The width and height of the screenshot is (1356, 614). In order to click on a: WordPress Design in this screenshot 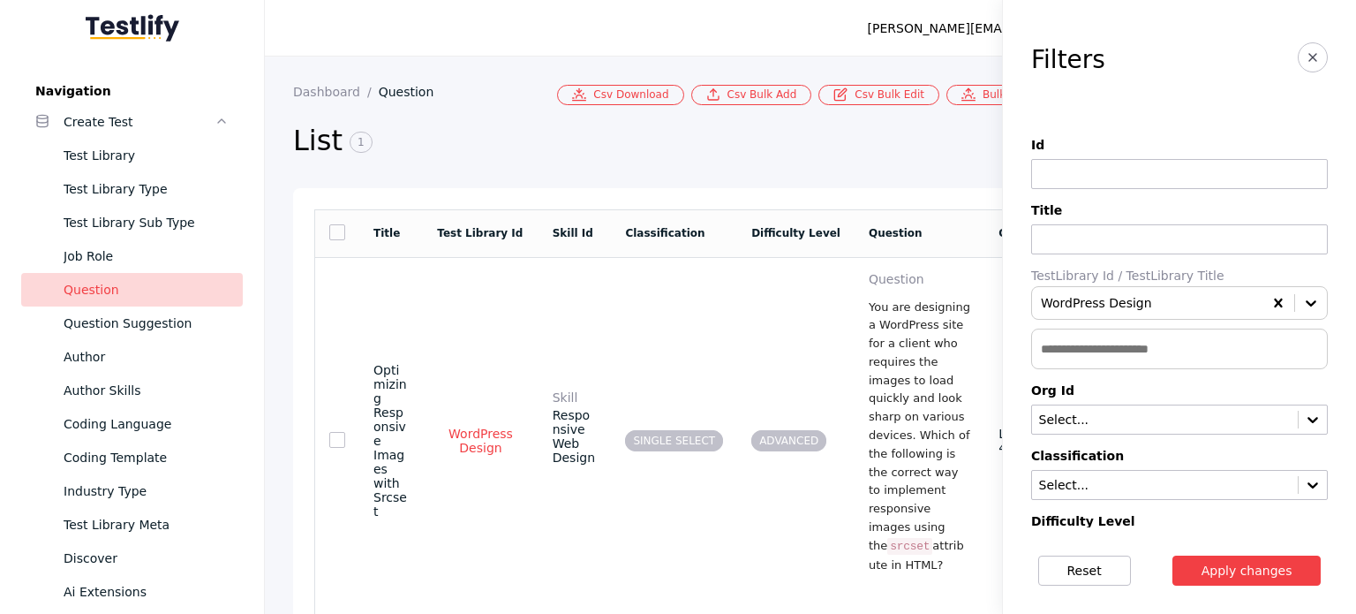, I will do `click(480, 441)`.